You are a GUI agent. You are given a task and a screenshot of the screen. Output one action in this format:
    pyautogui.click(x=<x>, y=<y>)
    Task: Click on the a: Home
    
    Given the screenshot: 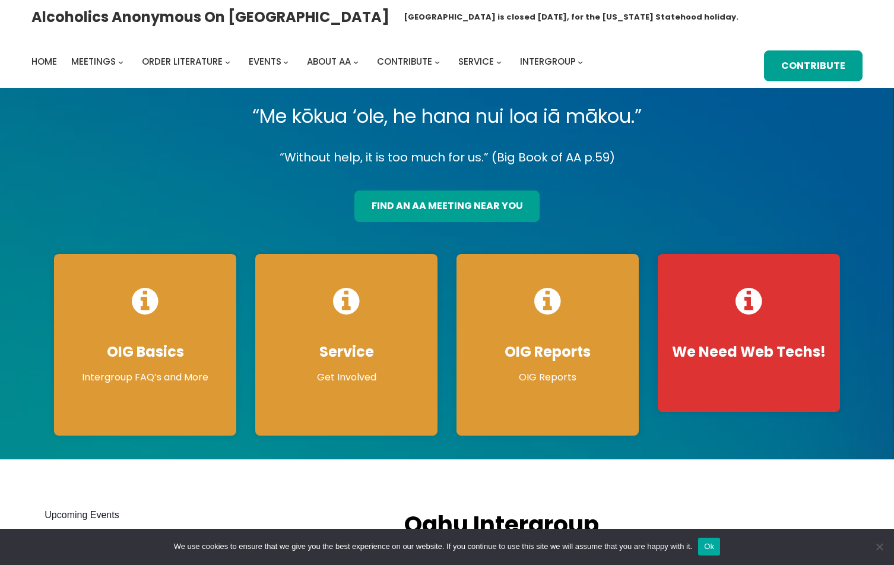 What is the action you would take?
    pyautogui.click(x=44, y=62)
    